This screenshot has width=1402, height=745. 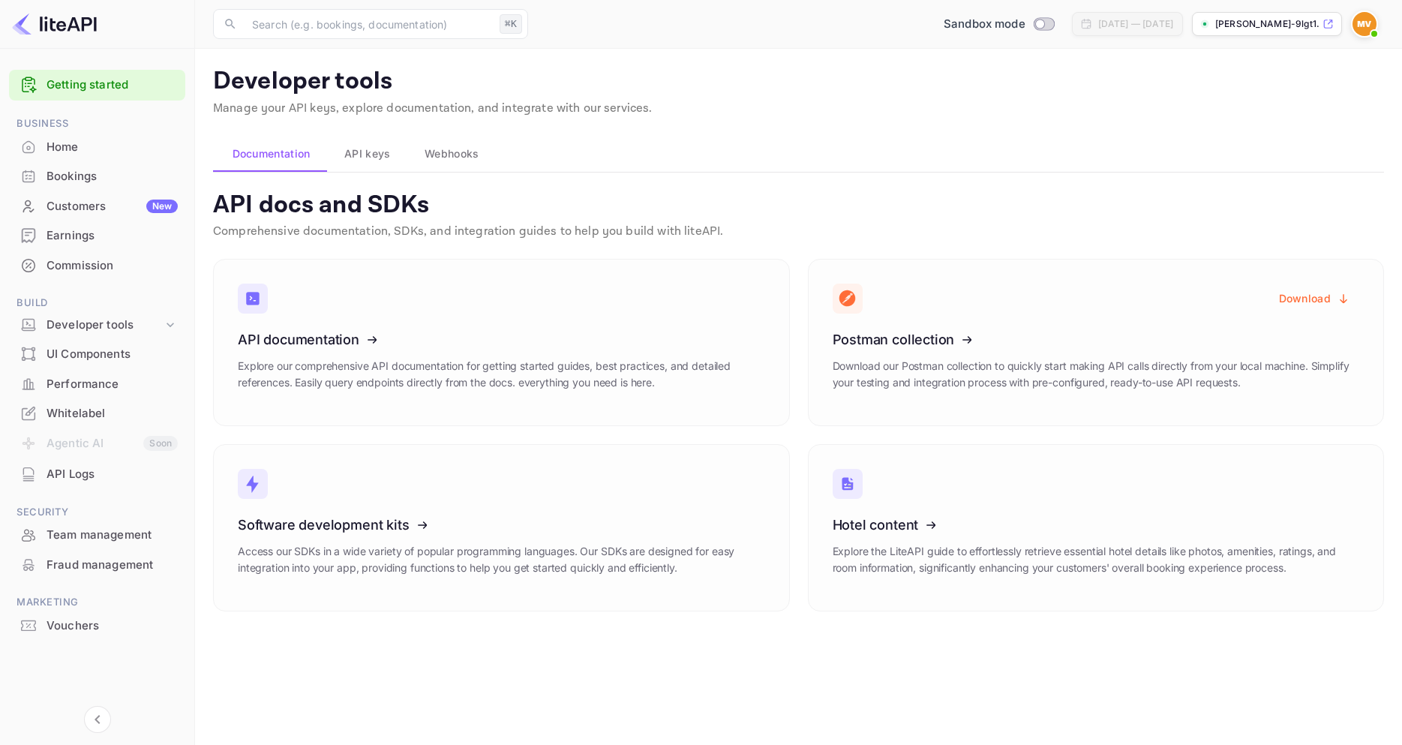 What do you see at coordinates (1364, 24) in the screenshot?
I see `img: massimo vailati` at bounding box center [1364, 24].